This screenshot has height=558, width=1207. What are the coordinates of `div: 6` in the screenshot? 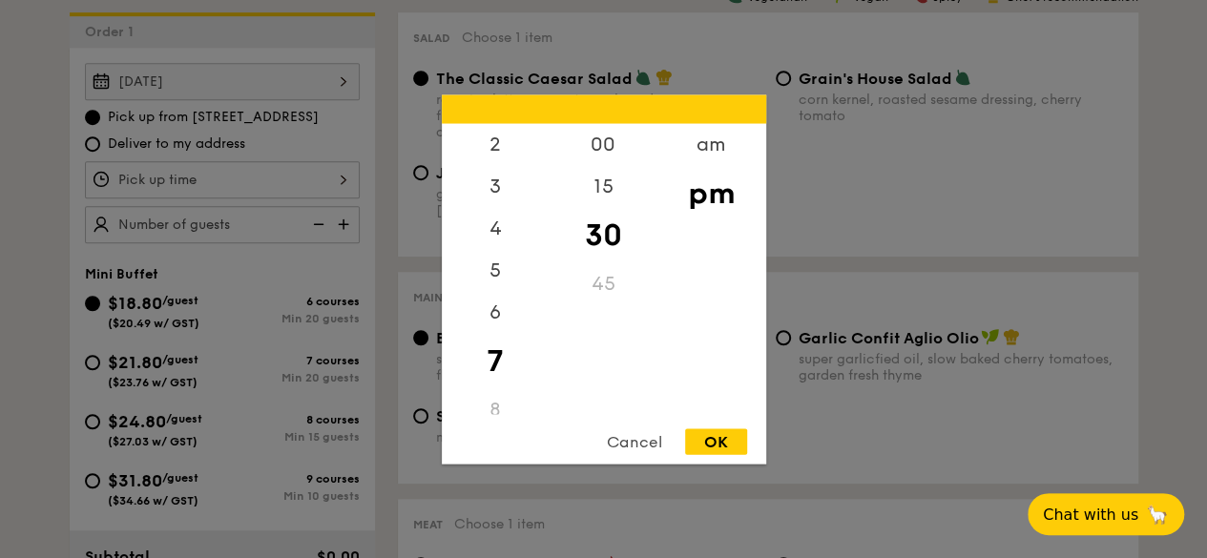 It's located at (495, 312).